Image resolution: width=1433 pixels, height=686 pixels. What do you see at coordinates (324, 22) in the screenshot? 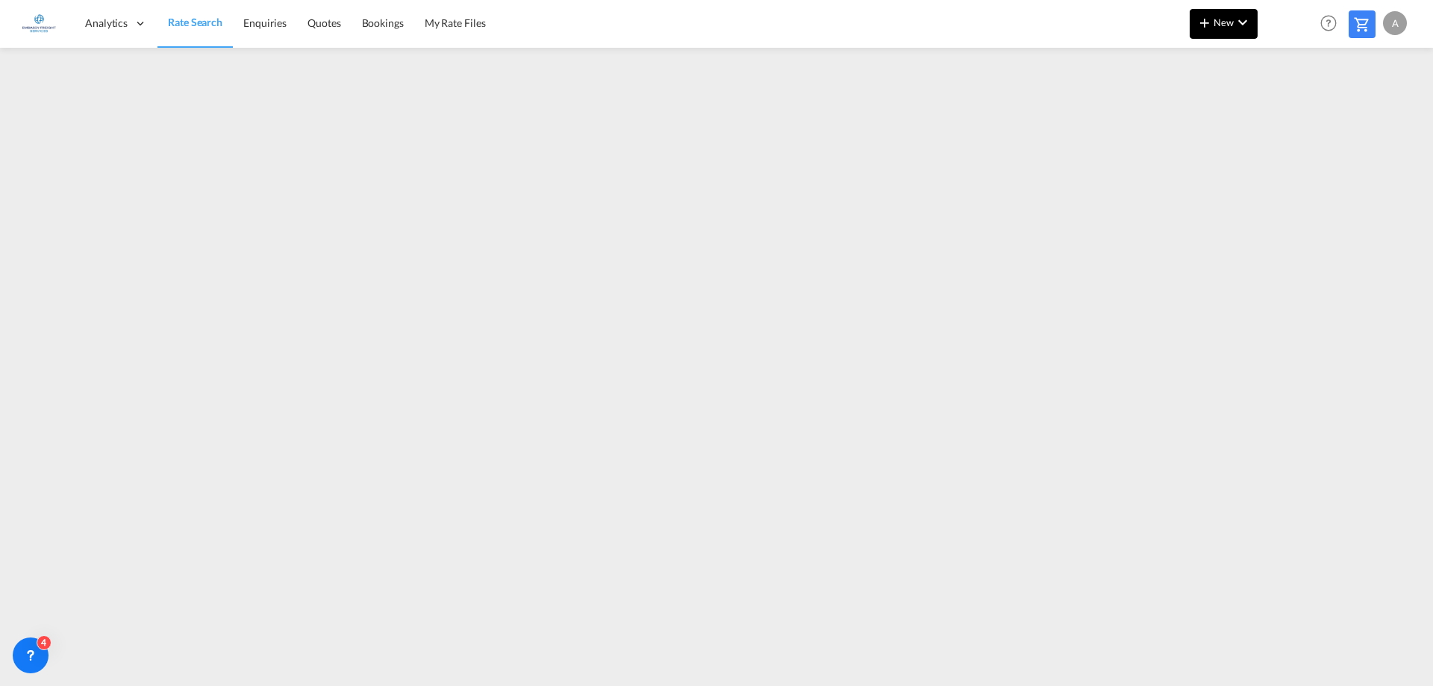
I see `span: Quotes` at bounding box center [324, 22].